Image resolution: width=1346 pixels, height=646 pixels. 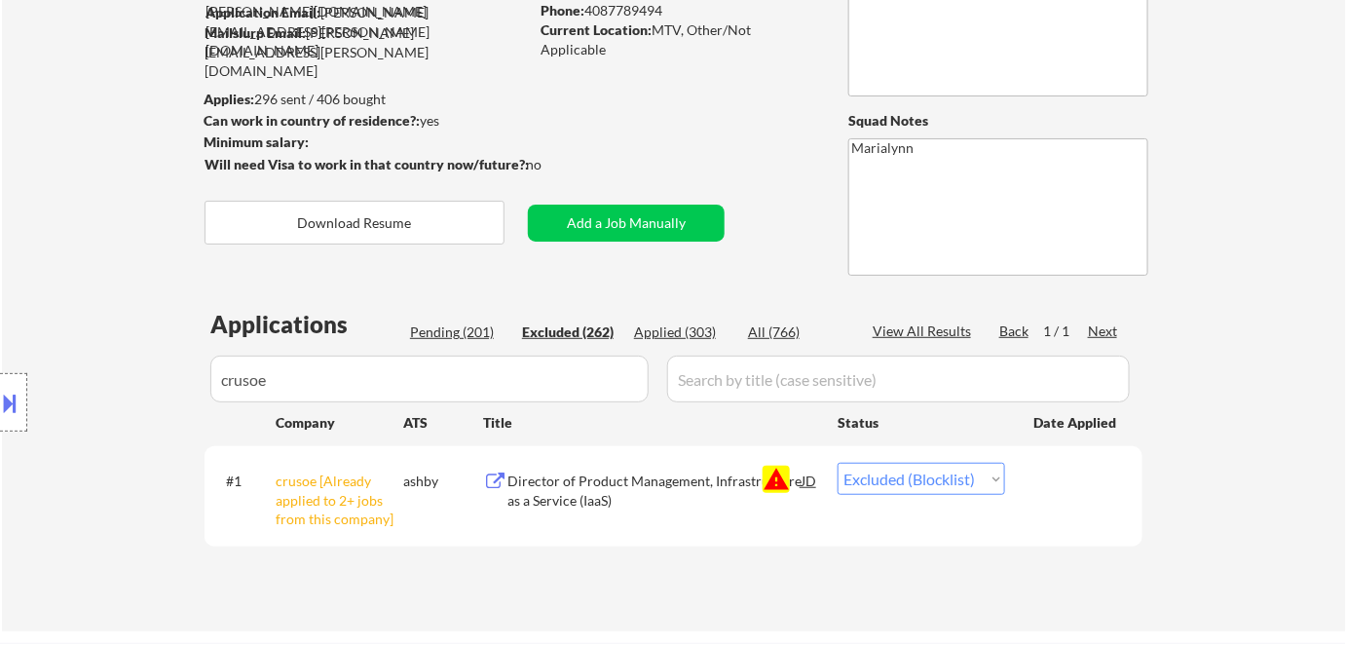 What do you see at coordinates (596, 29) in the screenshot?
I see `strong: Current Location:` at bounding box center [596, 29].